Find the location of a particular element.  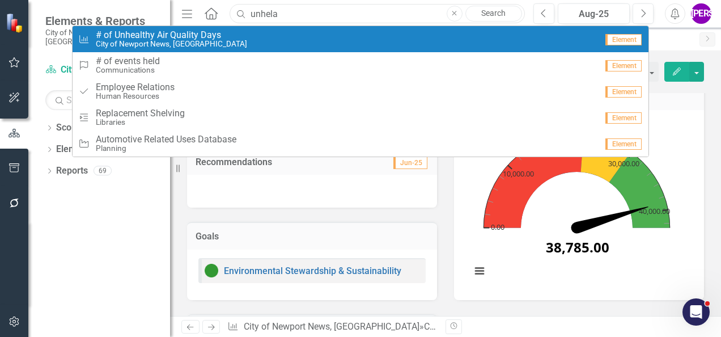

span: Replacement Shelving is located at coordinates (140, 113).